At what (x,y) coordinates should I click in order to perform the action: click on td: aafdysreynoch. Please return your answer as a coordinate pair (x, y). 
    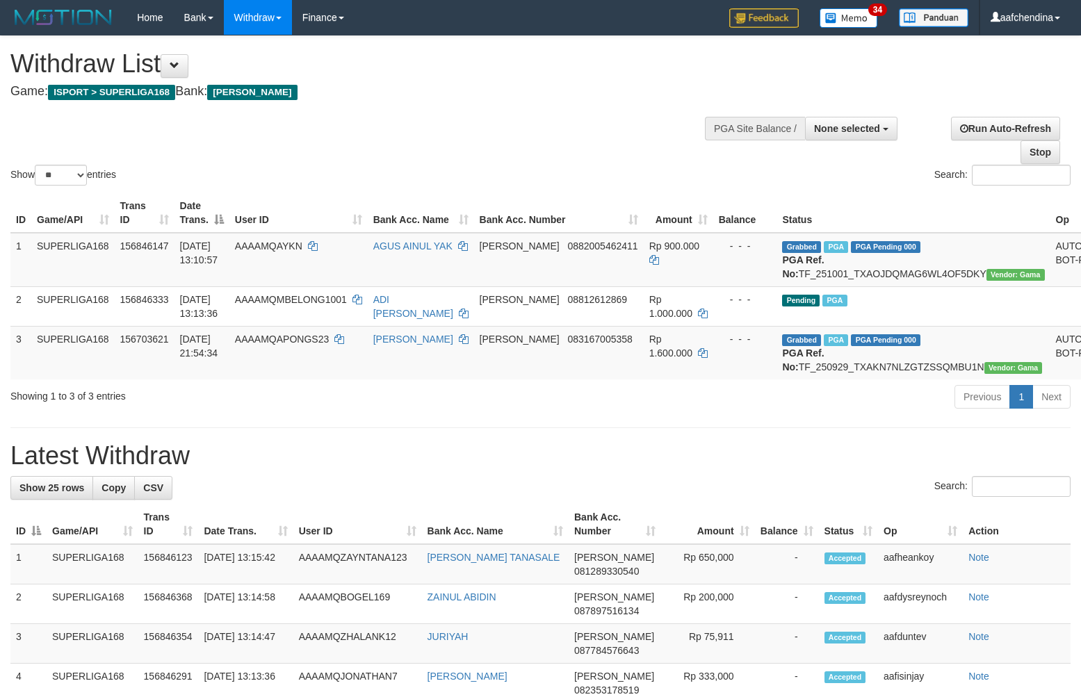
    Looking at the image, I should click on (921, 604).